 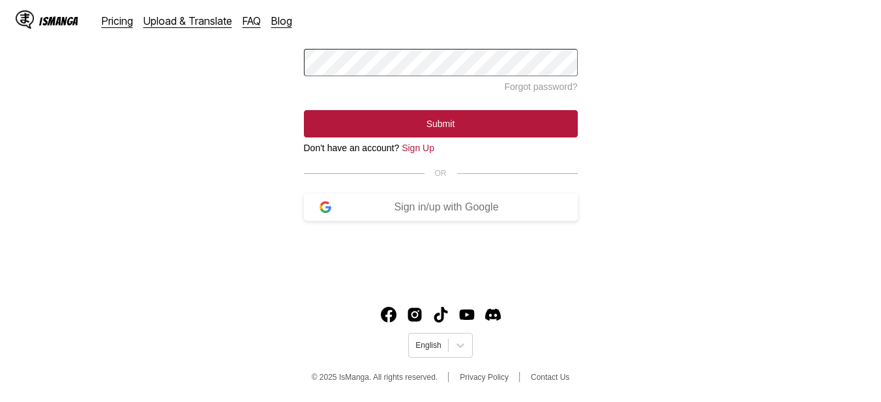 I want to click on a: Blog, so click(x=282, y=21).